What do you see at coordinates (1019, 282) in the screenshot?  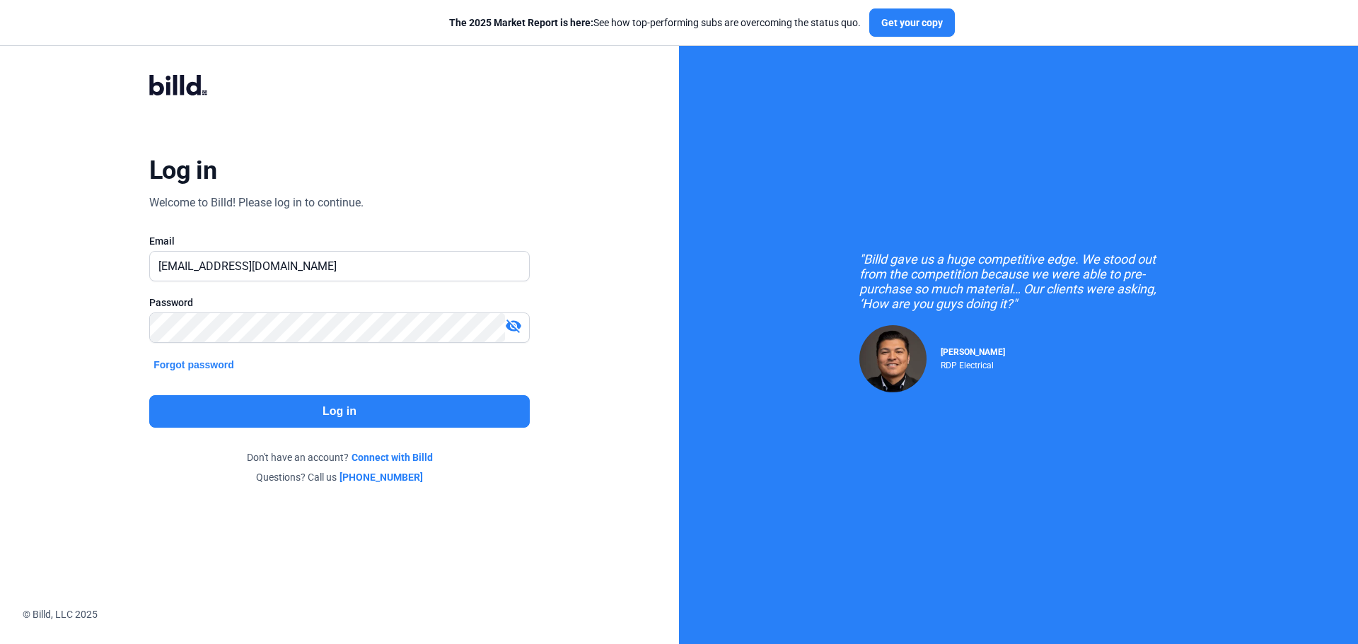 I see `div: "Billd gave us a huge competitive edge. We stood out from the competition because we were able to...` at bounding box center [1019, 282].